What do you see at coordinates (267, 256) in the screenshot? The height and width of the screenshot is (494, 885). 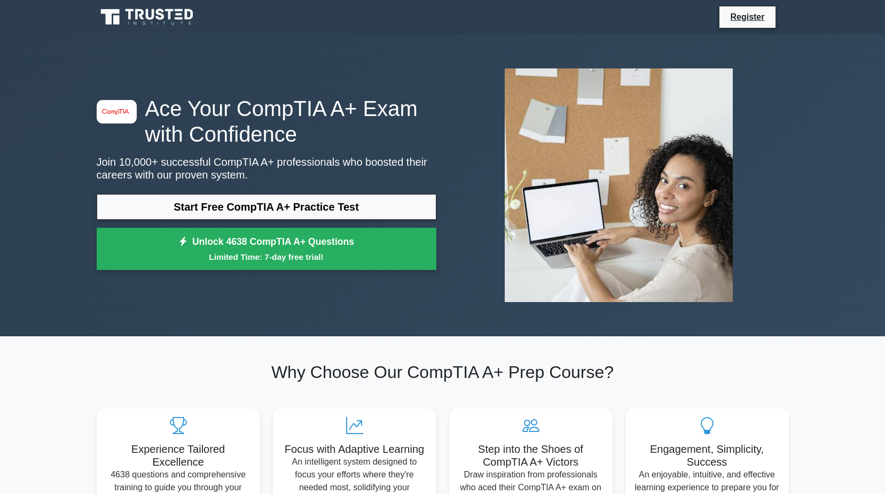 I see `small: Limited Time: 7-day free trial!` at bounding box center [267, 256].